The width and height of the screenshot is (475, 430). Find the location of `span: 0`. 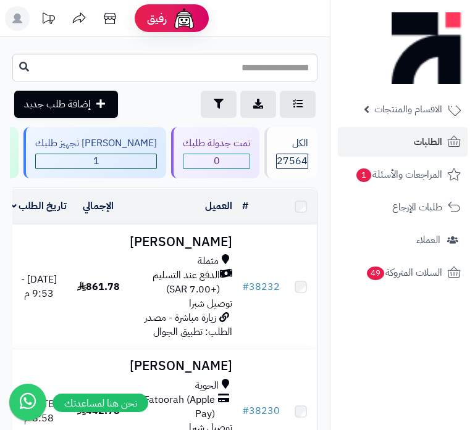

span: 0 is located at coordinates (216, 161).